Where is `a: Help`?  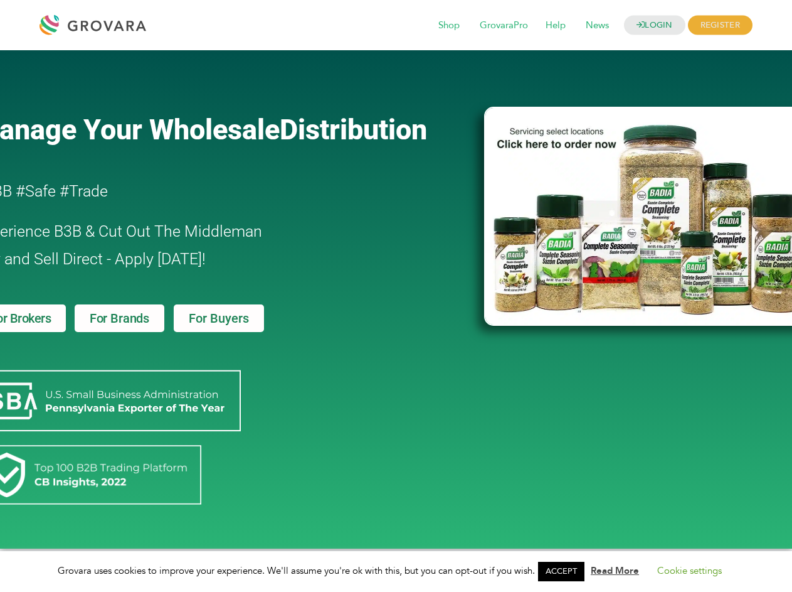 a: Help is located at coordinates (556, 26).